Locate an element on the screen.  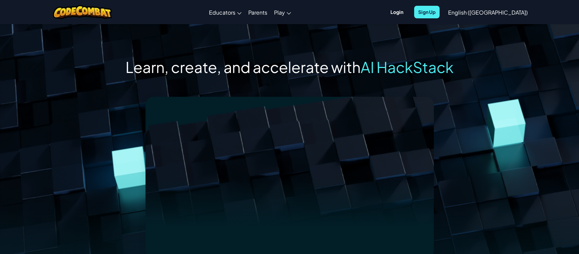
button: Login is located at coordinates (397, 12).